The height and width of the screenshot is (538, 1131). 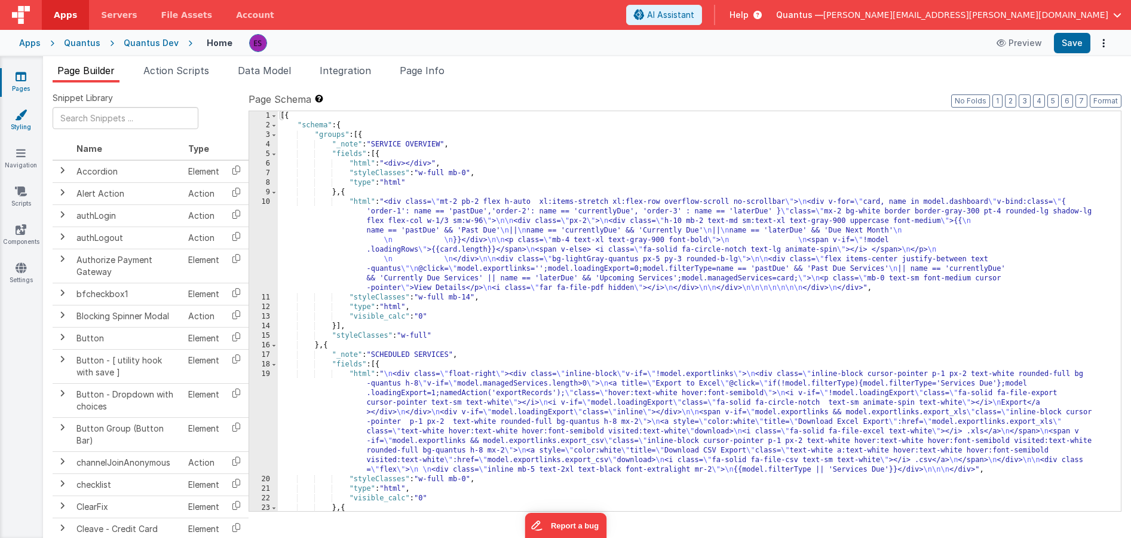 I want to click on span: Integration, so click(x=345, y=70).